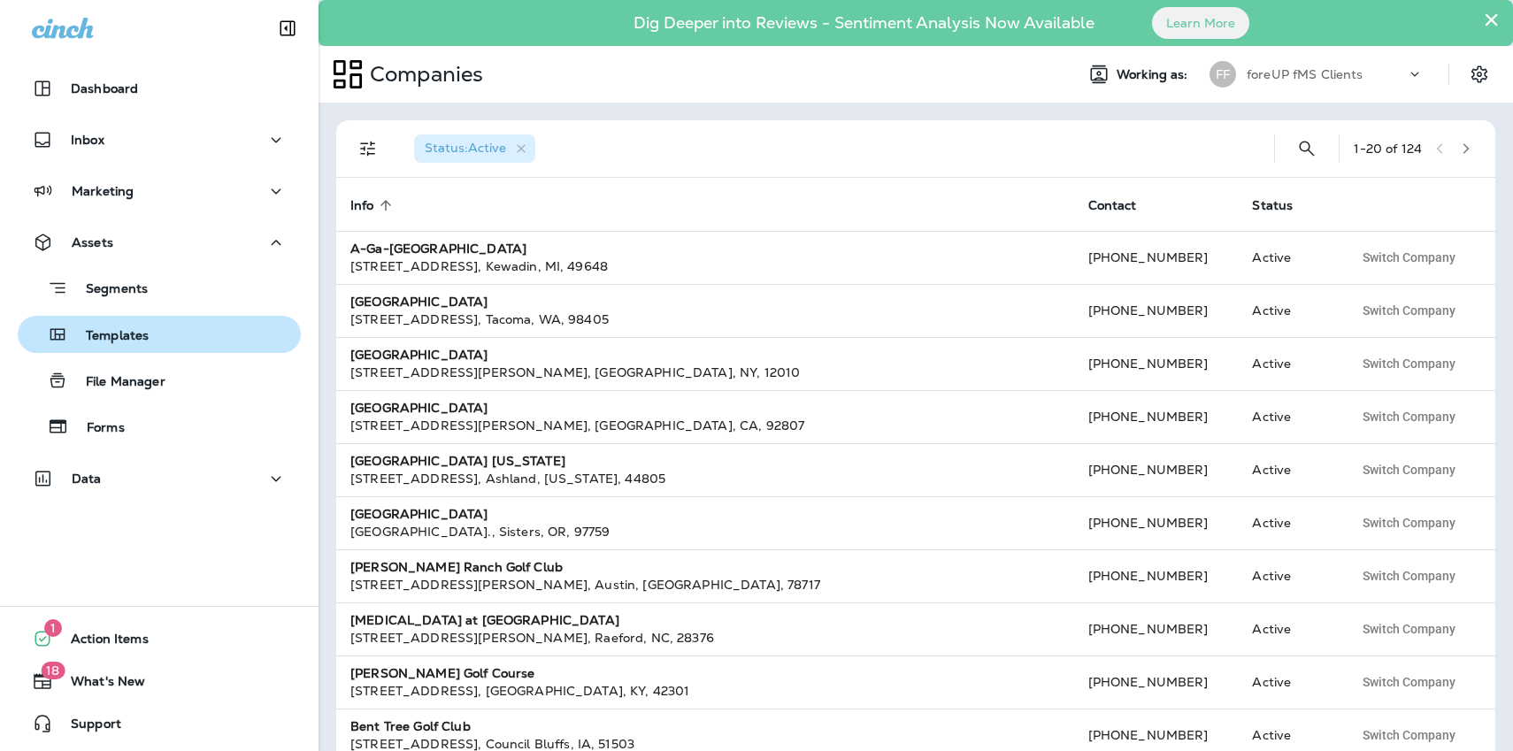  Describe the element at coordinates (99, 685) in the screenshot. I see `span: What's New` at that location.